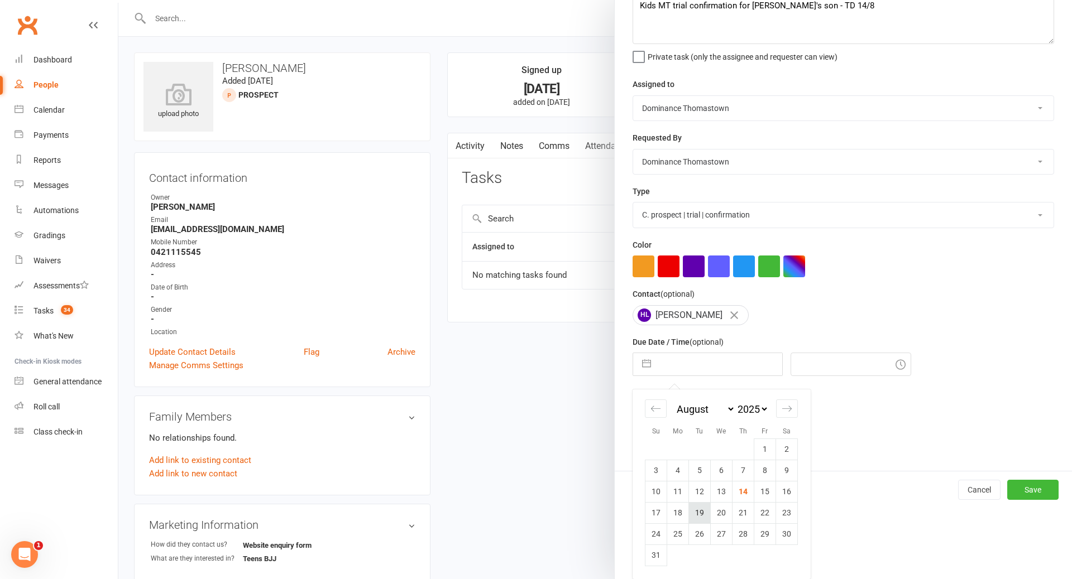  Describe the element at coordinates (66, 210) in the screenshot. I see `a: Automations` at that location.